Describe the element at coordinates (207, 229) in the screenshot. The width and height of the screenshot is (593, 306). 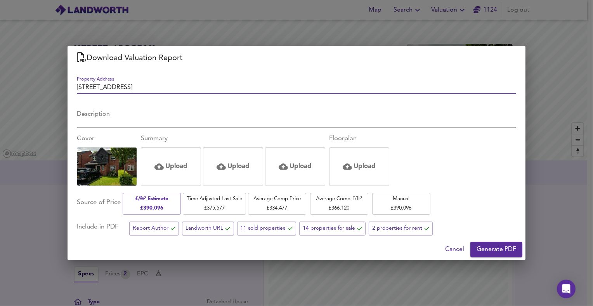
I see `button: Landworth URL` at that location.